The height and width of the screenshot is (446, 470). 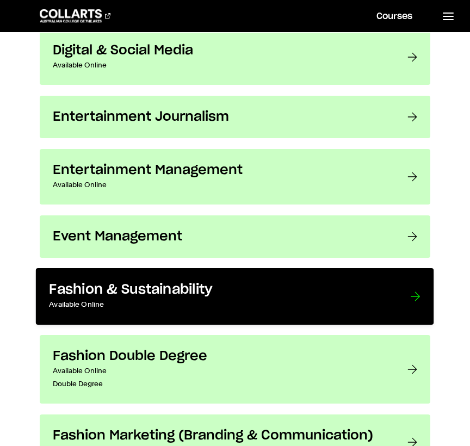 What do you see at coordinates (219, 51) in the screenshot?
I see `h3: Digital & Social Media` at bounding box center [219, 51].